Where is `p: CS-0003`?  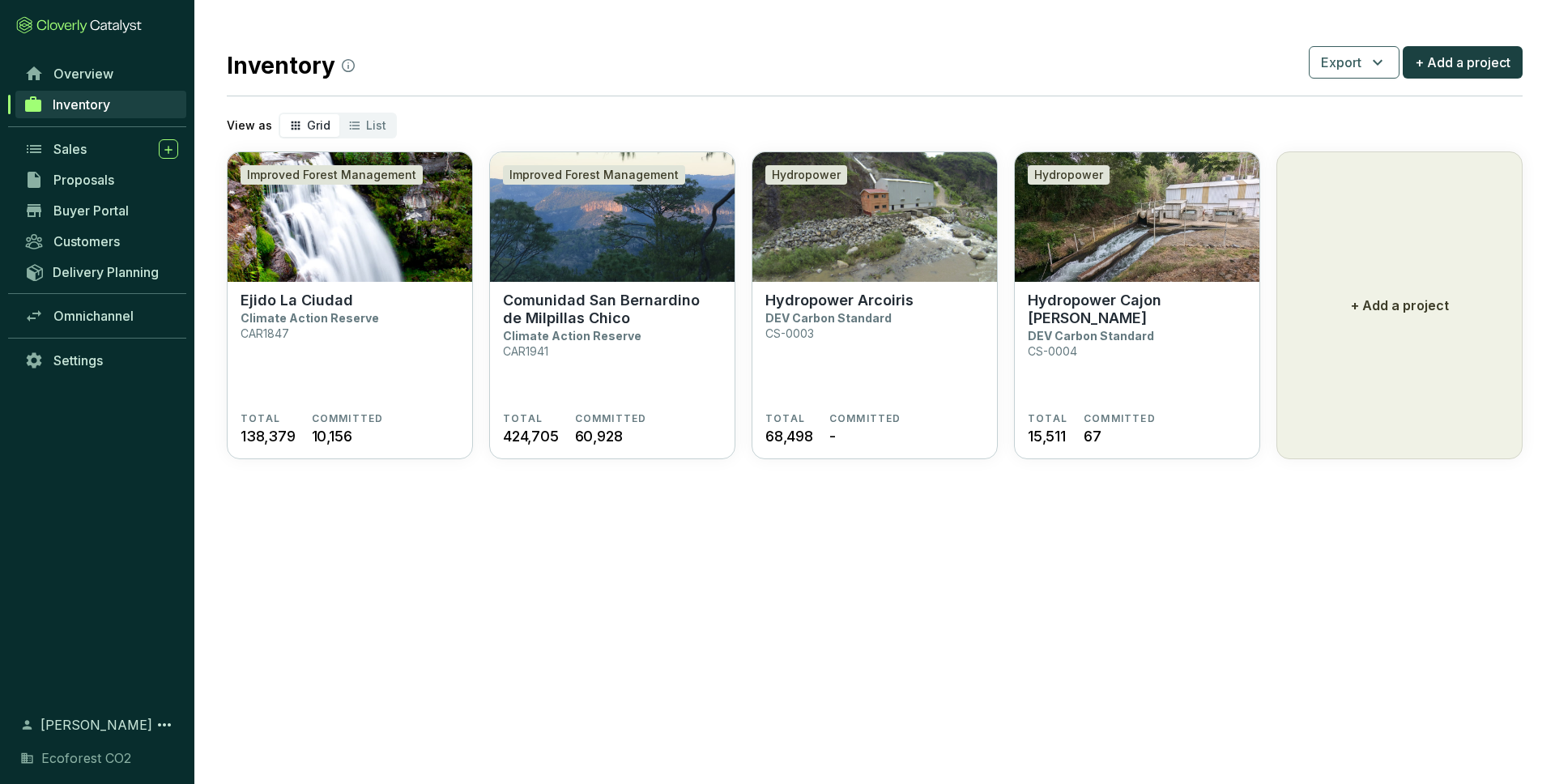
p: CS-0003 is located at coordinates (789, 332).